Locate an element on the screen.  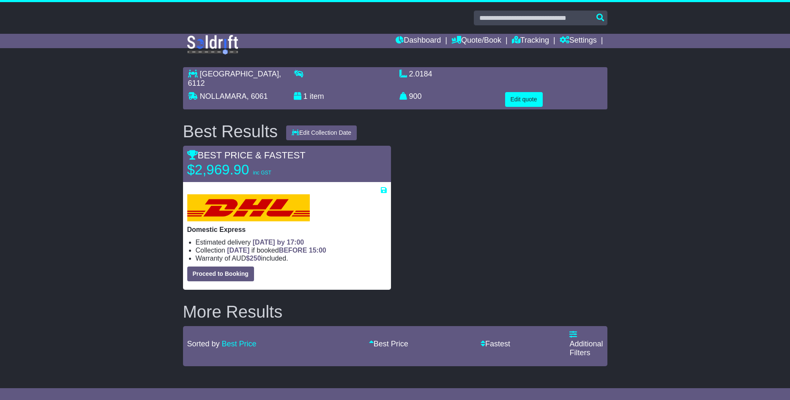
span: 15:00 is located at coordinates (317, 250).